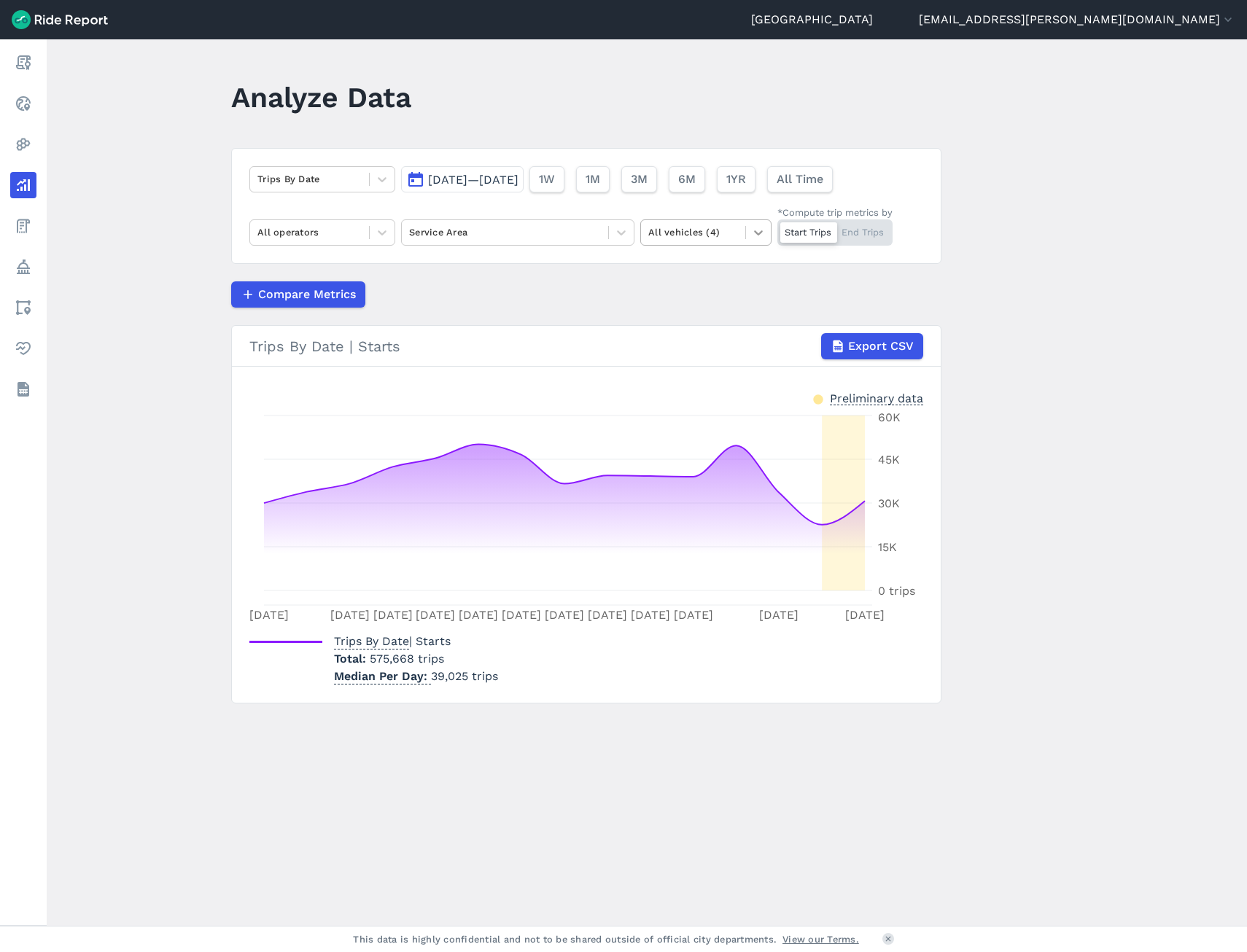 The image size is (1247, 952). I want to click on button: Compare Metrics, so click(298, 295).